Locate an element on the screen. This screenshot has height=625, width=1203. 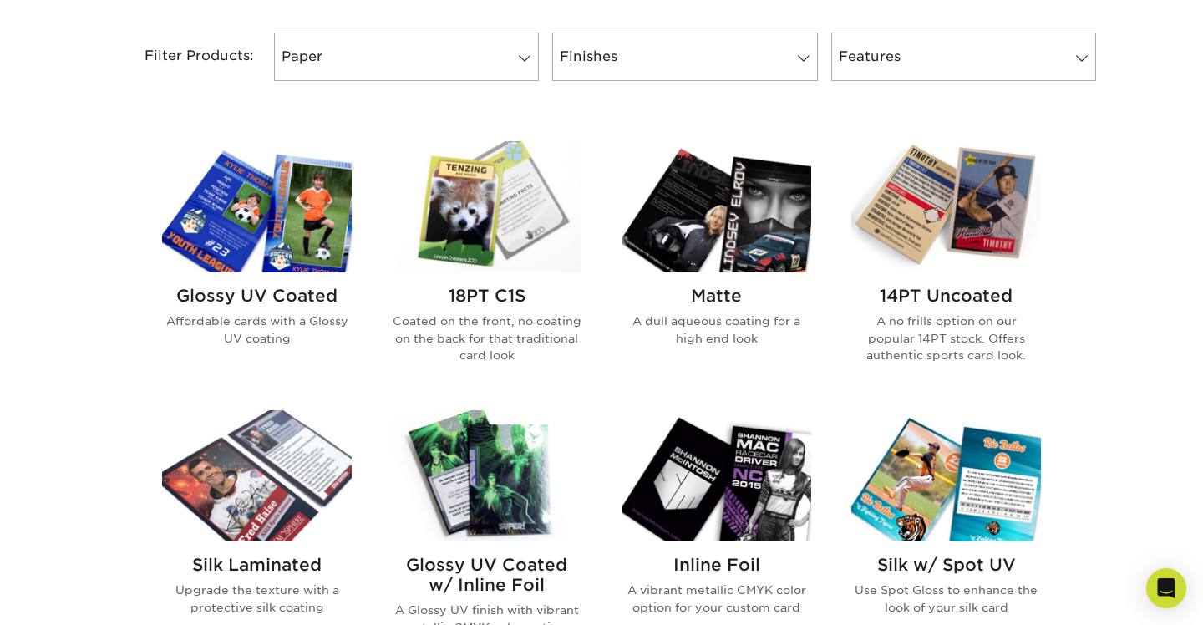
h2: Inline Foil is located at coordinates (716, 565).